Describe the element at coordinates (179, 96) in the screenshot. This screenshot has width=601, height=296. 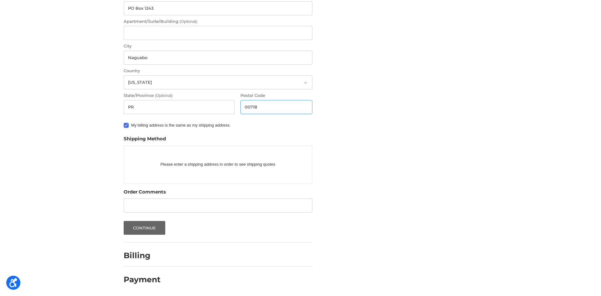
I see `label: State/Province` at that location.